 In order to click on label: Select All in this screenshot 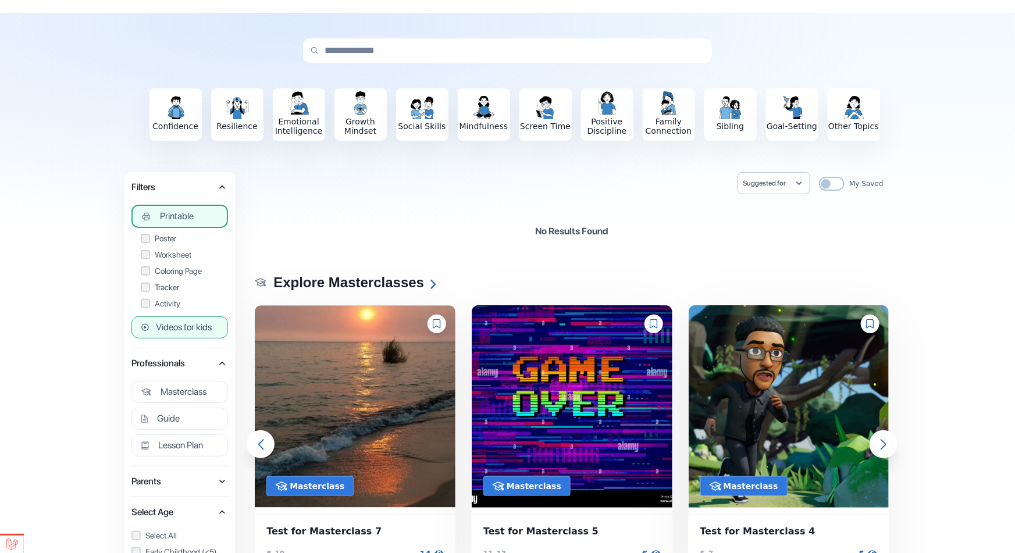, I will do `click(180, 536)`.